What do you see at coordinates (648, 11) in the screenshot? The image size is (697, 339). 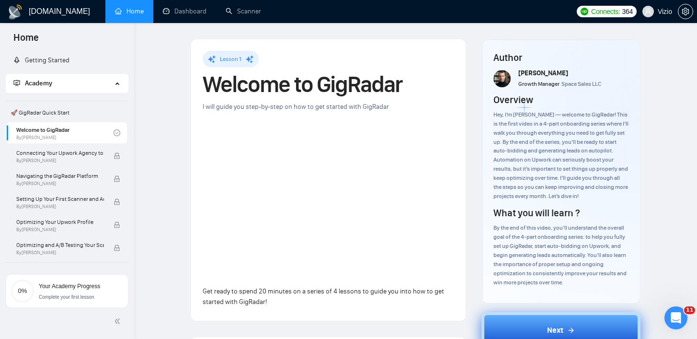 I see `span: user` at bounding box center [648, 11].